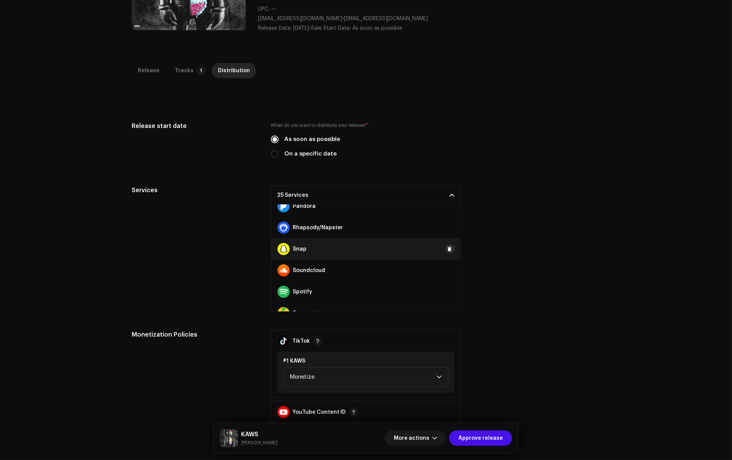  Describe the element at coordinates (259, 434) in the screenshot. I see `h5: KAWS` at that location.